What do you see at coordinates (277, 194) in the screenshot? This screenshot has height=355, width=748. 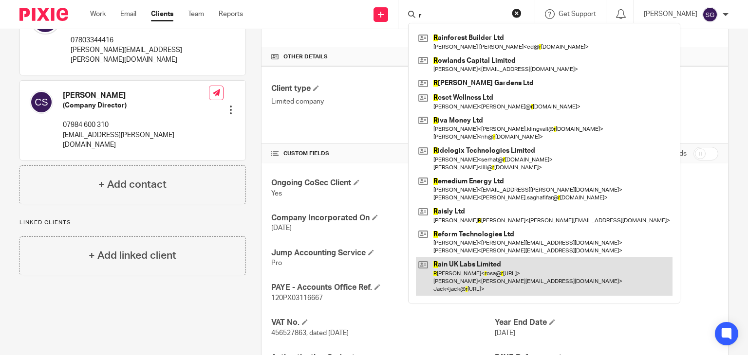 I see `span: Yes` at bounding box center [277, 194].